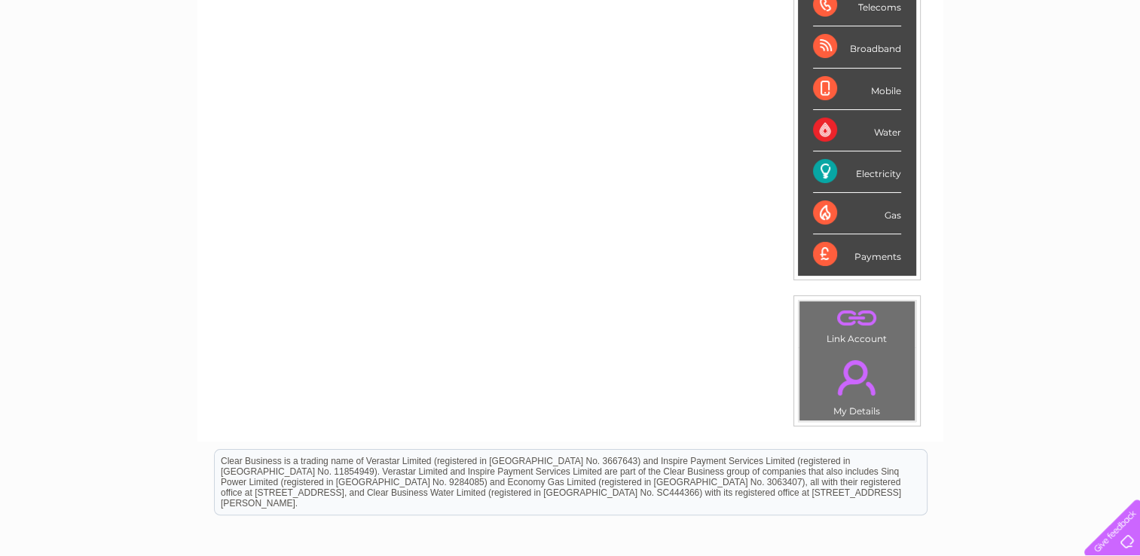 The height and width of the screenshot is (556, 1140). Describe the element at coordinates (889, 69) in the screenshot. I see `a: Water` at that location.